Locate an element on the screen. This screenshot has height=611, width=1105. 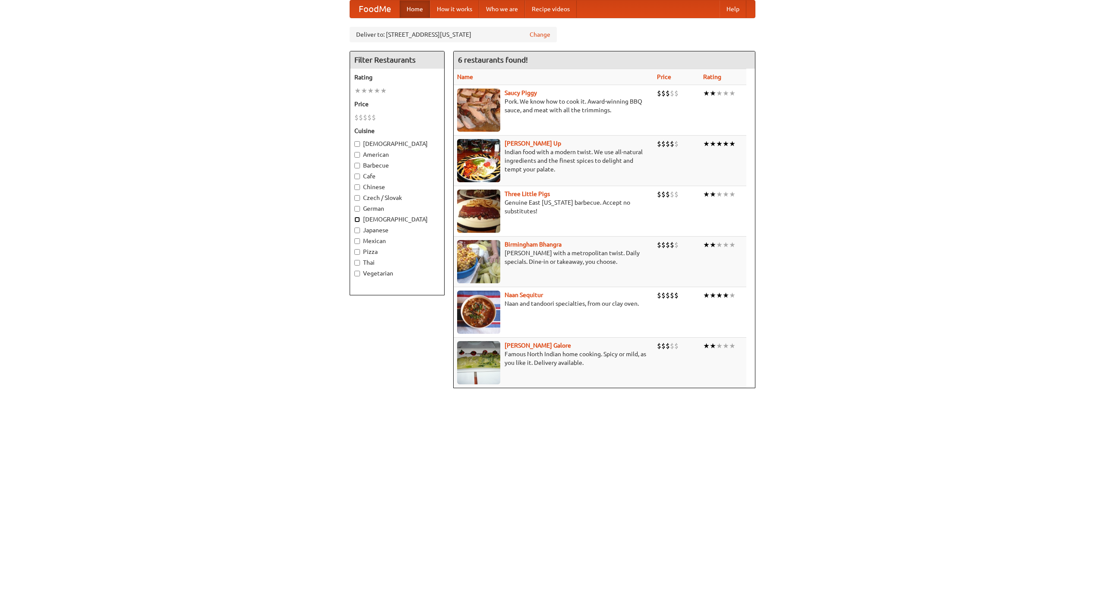
a: Who we are is located at coordinates (502, 9).